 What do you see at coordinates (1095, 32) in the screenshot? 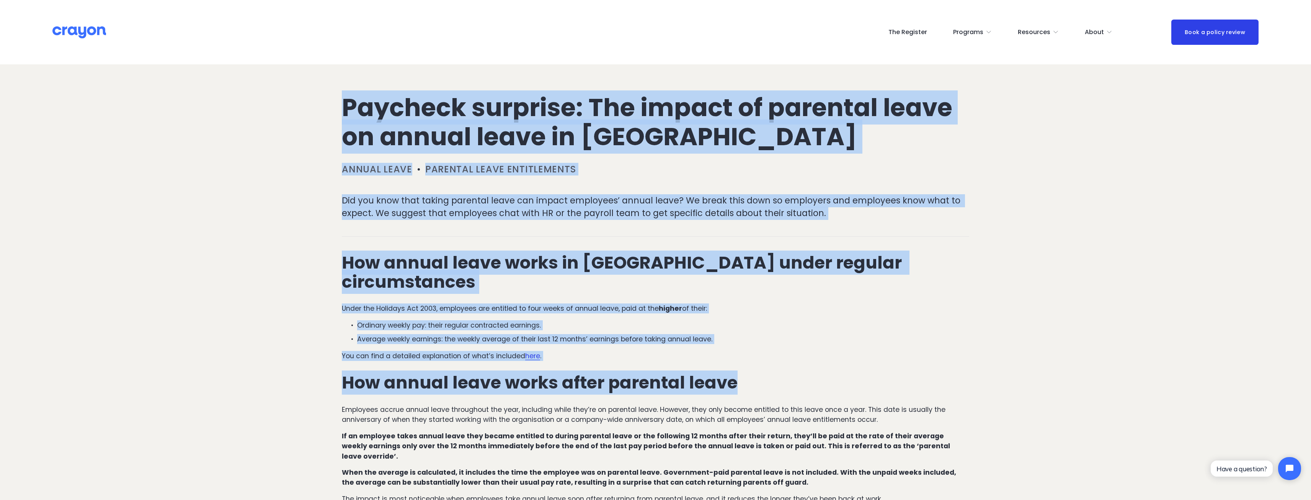
I see `span: About` at bounding box center [1095, 32].